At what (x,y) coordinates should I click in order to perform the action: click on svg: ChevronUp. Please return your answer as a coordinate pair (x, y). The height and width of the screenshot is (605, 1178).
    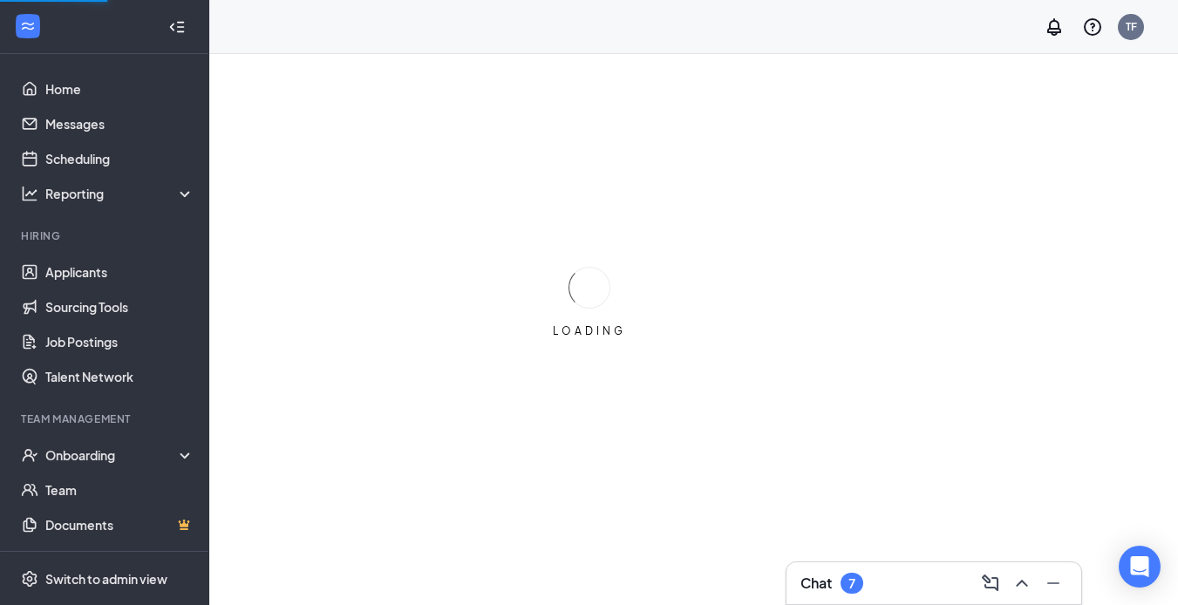
    Looking at the image, I should click on (1022, 583).